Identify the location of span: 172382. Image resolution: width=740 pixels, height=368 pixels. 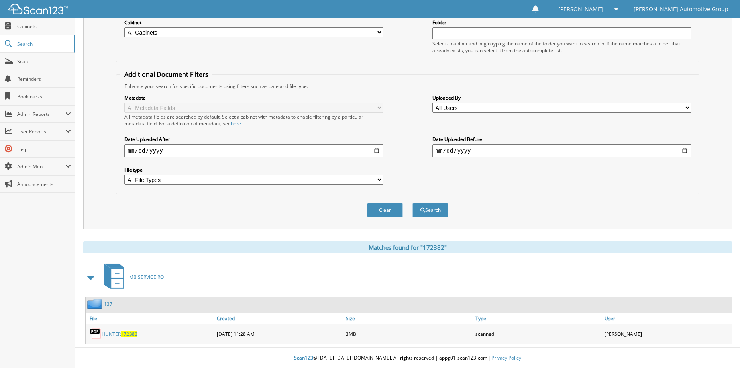
(129, 334).